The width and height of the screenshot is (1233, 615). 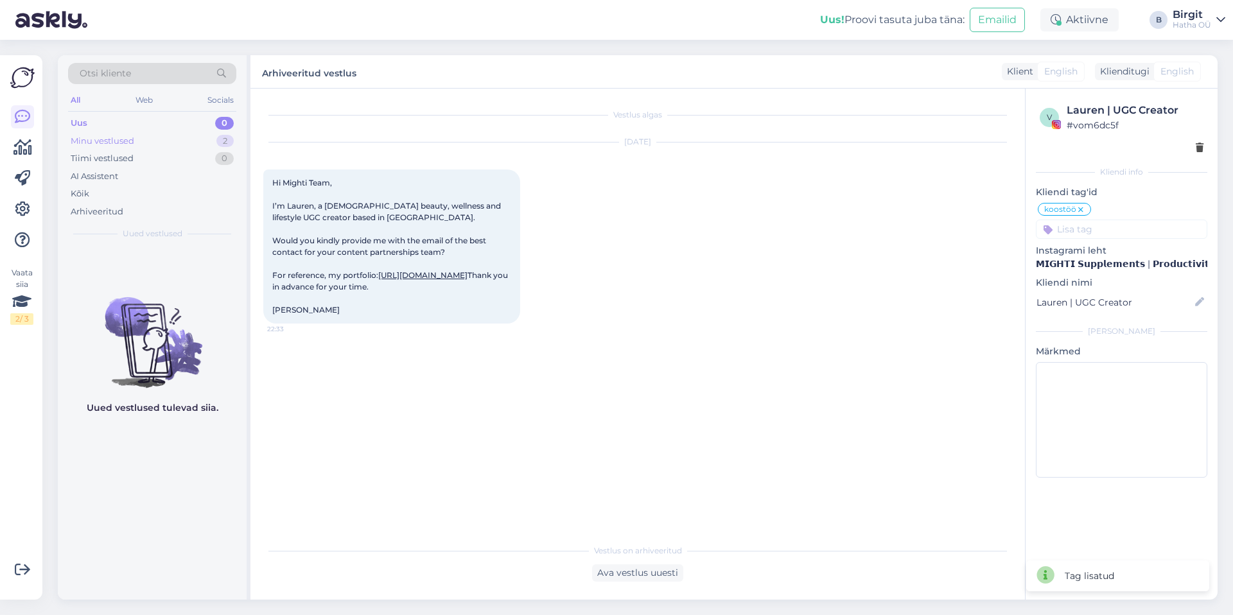 I want to click on div: Web, so click(x=144, y=100).